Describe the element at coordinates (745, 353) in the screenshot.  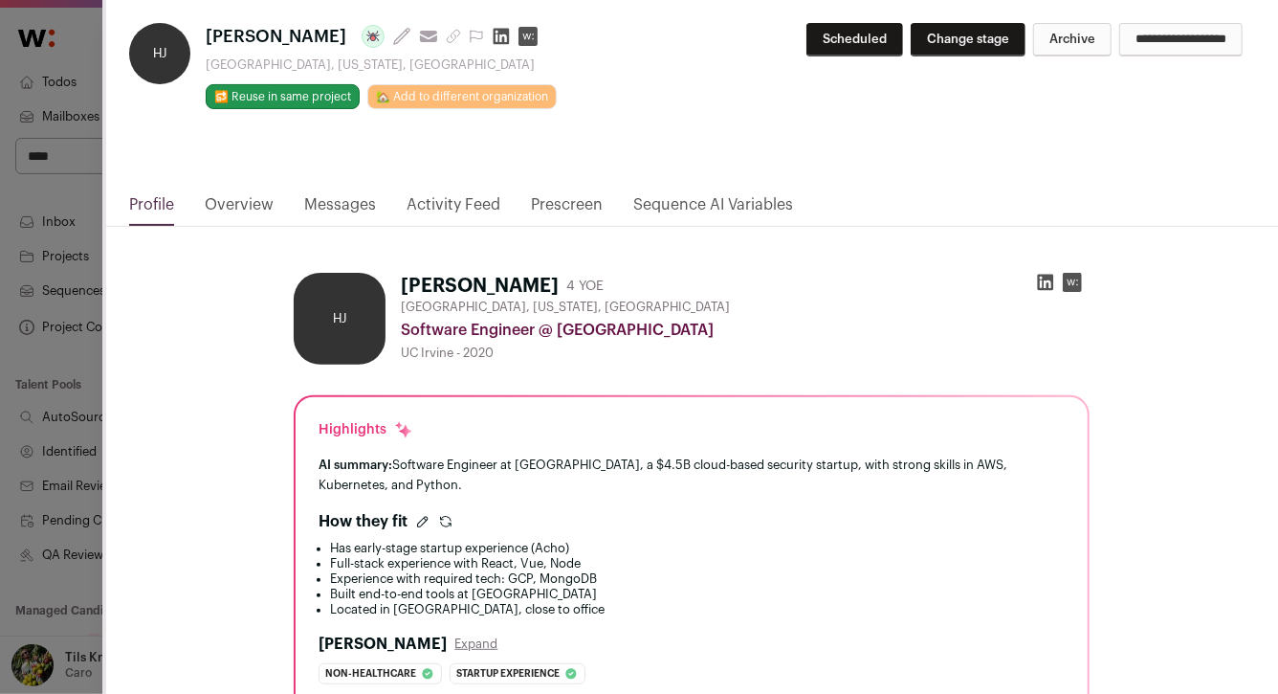
I see `div: UC Irvine - 2020` at that location.